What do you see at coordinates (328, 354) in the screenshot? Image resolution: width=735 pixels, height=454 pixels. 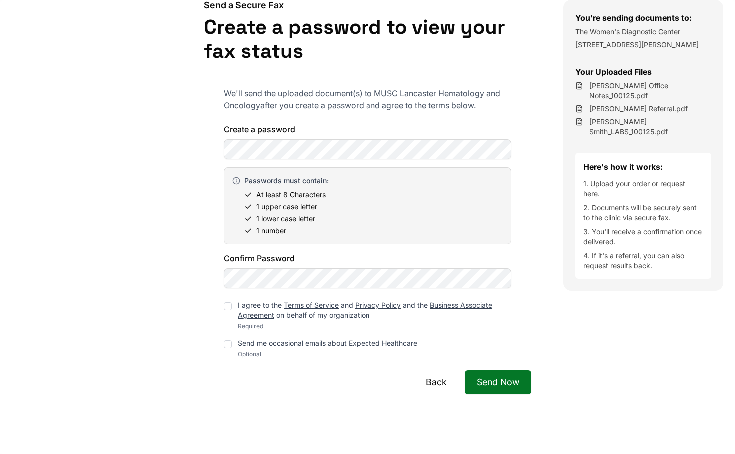 I see `div: Optional` at bounding box center [328, 354].